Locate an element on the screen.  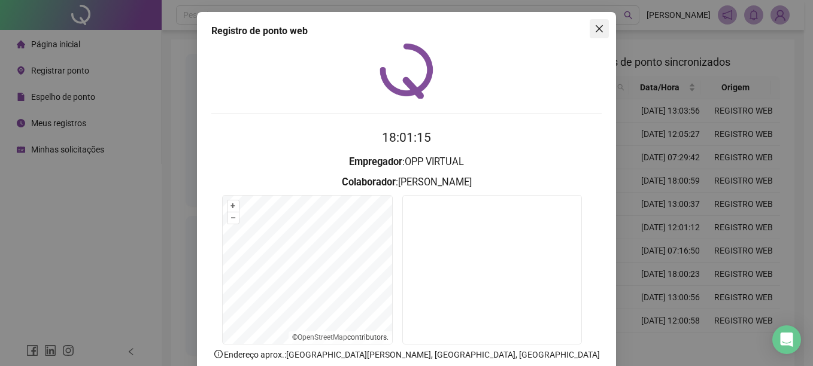
button: Close is located at coordinates (599, 29).